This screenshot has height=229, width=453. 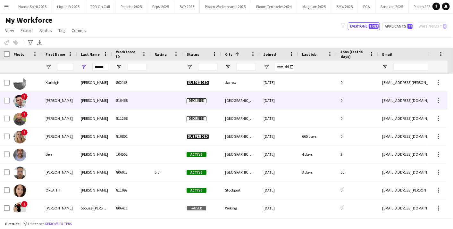 I want to click on a: Status, so click(x=46, y=30).